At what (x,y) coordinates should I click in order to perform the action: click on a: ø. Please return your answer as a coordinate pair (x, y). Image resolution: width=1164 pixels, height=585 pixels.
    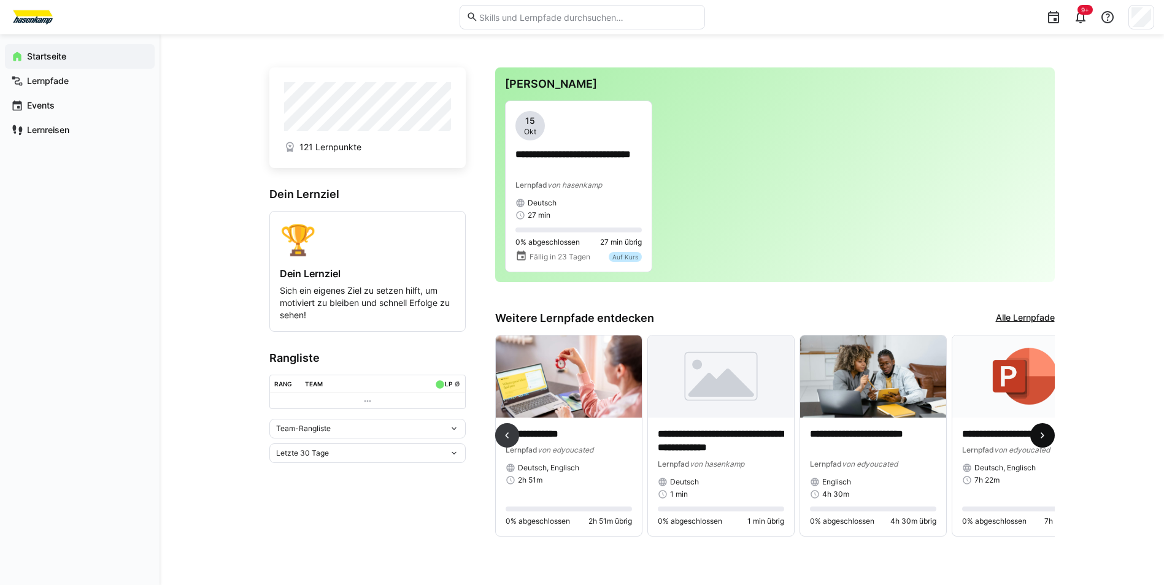
    Looking at the image, I should click on (457, 383).